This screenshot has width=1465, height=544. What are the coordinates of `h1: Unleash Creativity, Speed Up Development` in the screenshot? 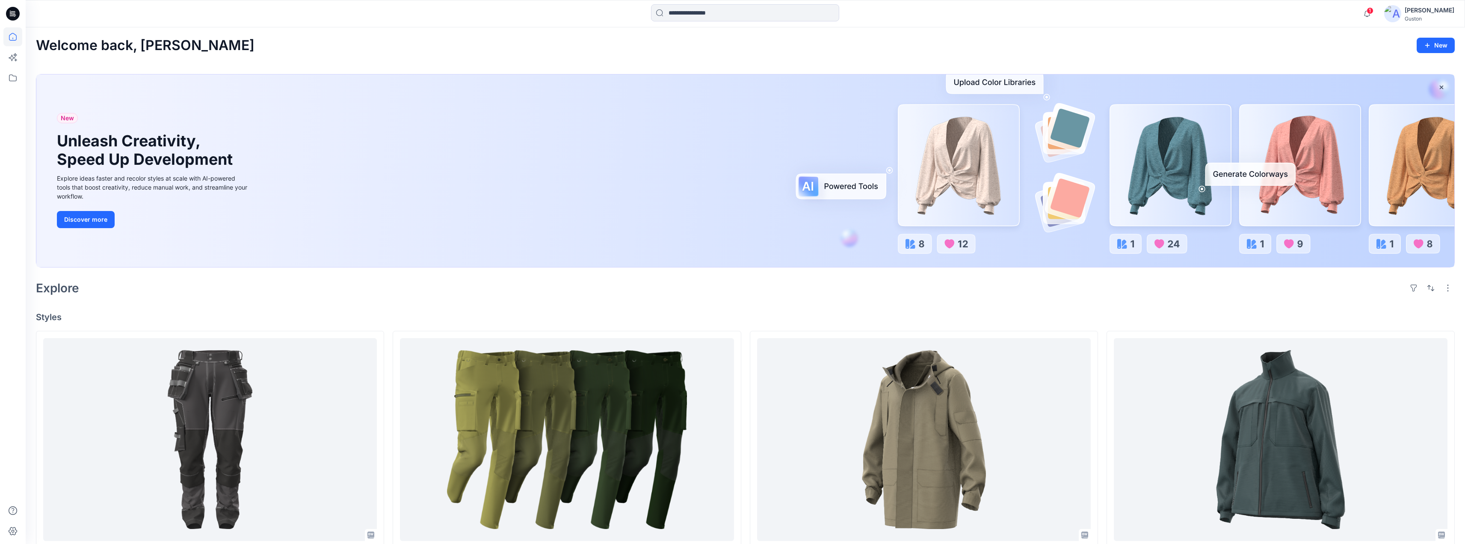 It's located at (147, 150).